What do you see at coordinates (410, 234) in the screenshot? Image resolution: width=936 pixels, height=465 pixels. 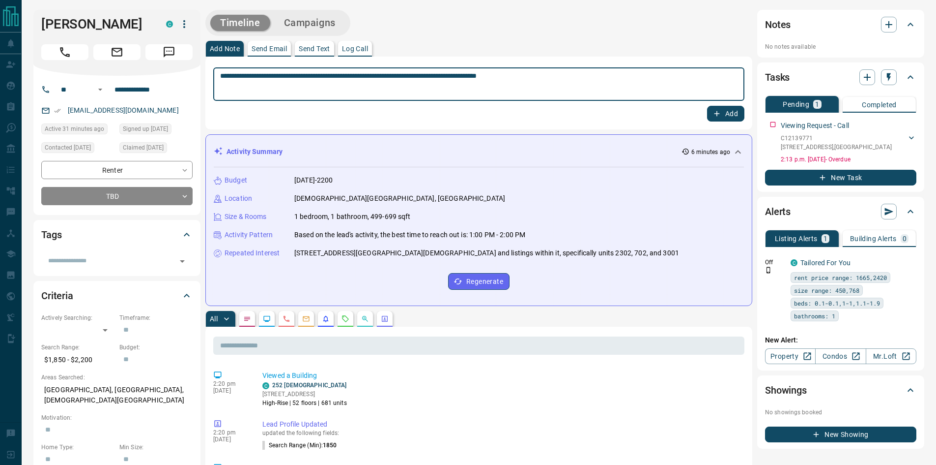 I see `p: Based on the lead's activity, the best time to reach out is: 1:00 PM - 2:00 PM` at bounding box center [410, 234].